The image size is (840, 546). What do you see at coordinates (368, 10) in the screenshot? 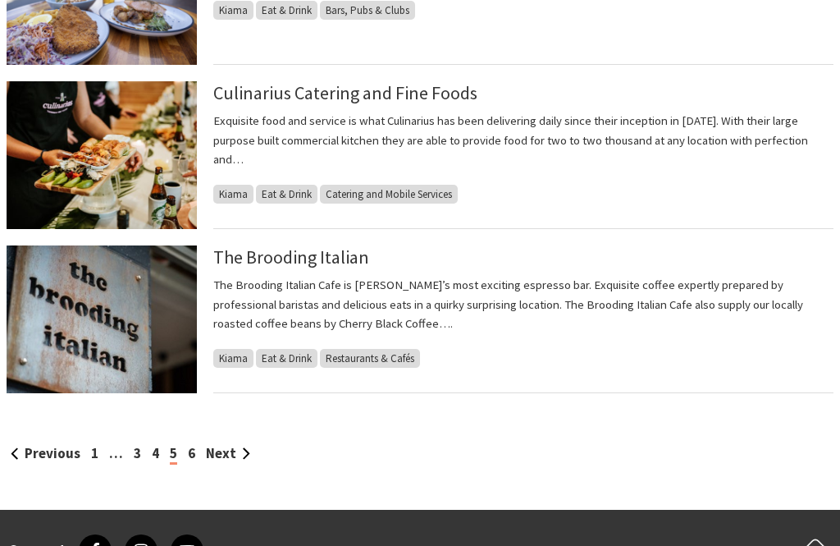
I see `span: Bars, Pubs & Clubs` at bounding box center [368, 10].